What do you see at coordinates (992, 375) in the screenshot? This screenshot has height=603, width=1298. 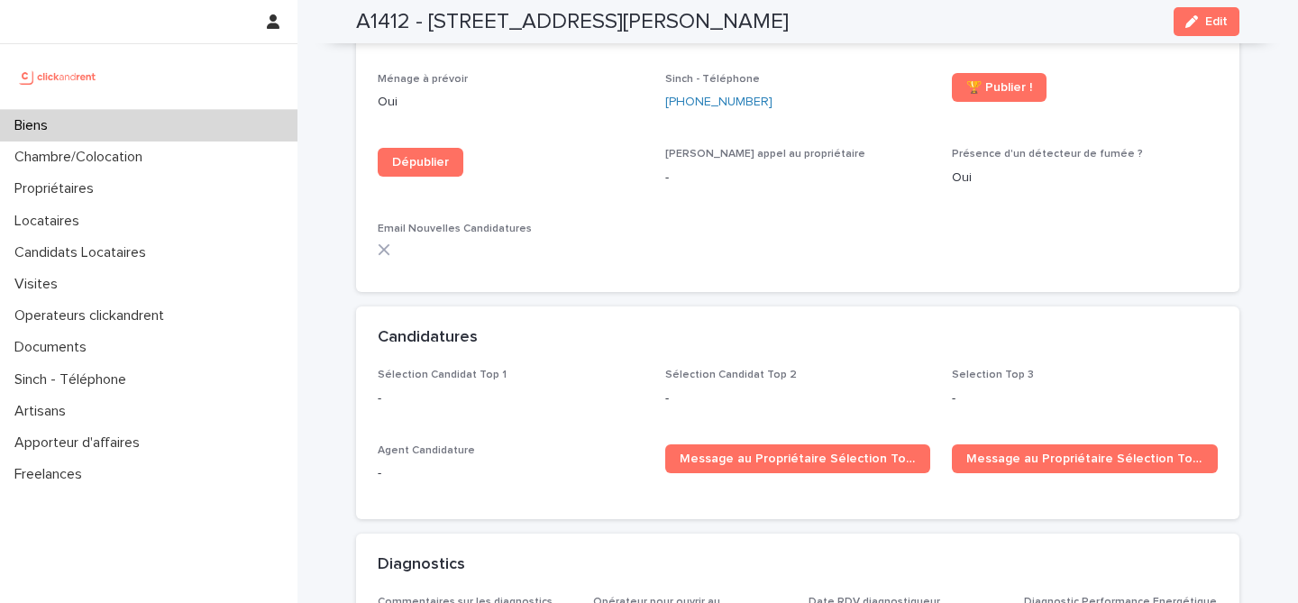 I see `span: Selection Top 3` at bounding box center [992, 375].